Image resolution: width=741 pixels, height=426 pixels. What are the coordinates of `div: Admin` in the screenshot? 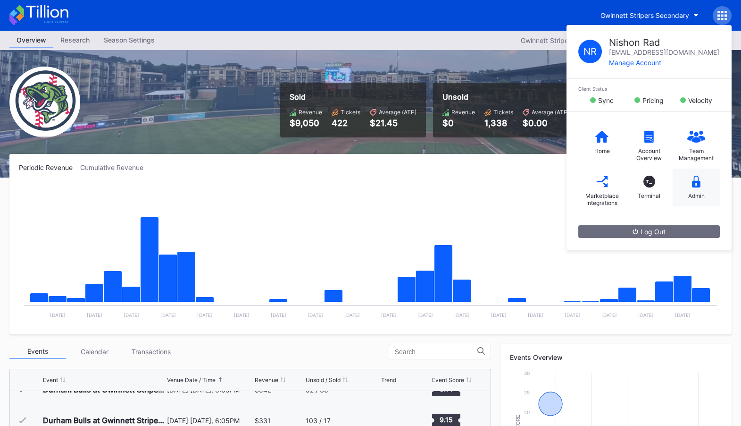 It's located at (696, 195).